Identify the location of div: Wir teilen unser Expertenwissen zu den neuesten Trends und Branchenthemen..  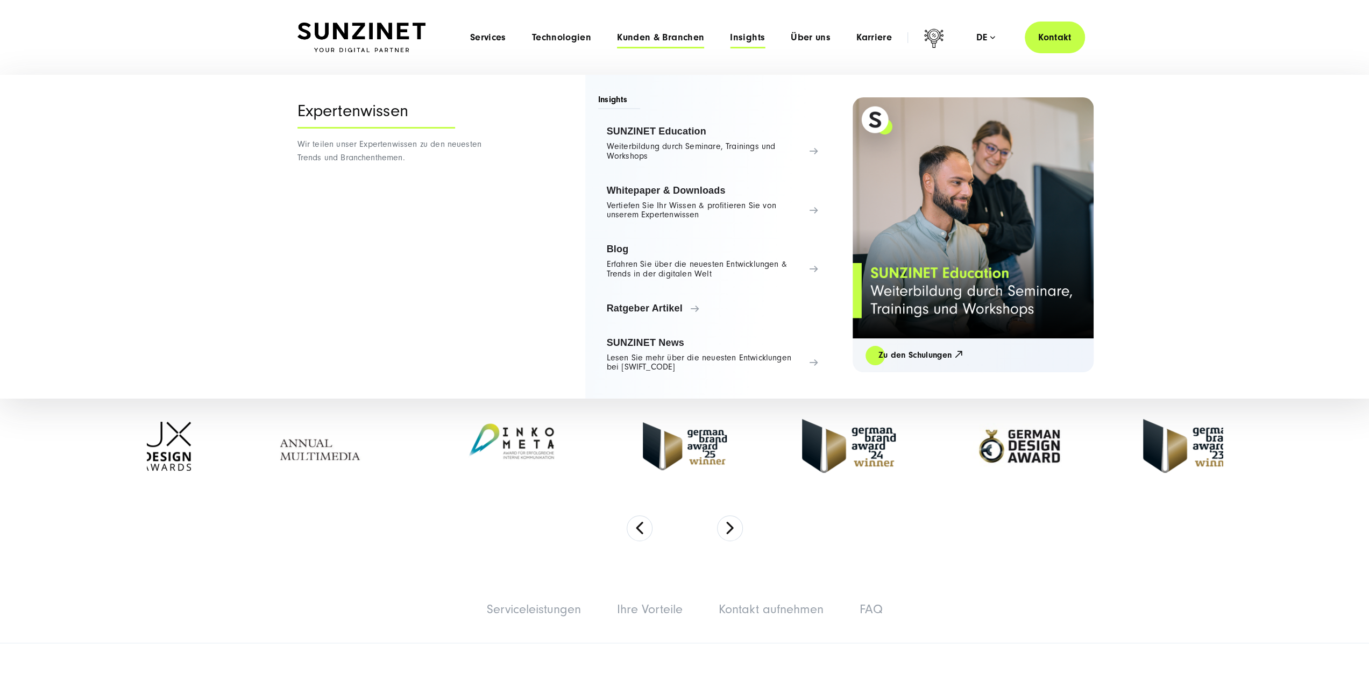
(398, 237).